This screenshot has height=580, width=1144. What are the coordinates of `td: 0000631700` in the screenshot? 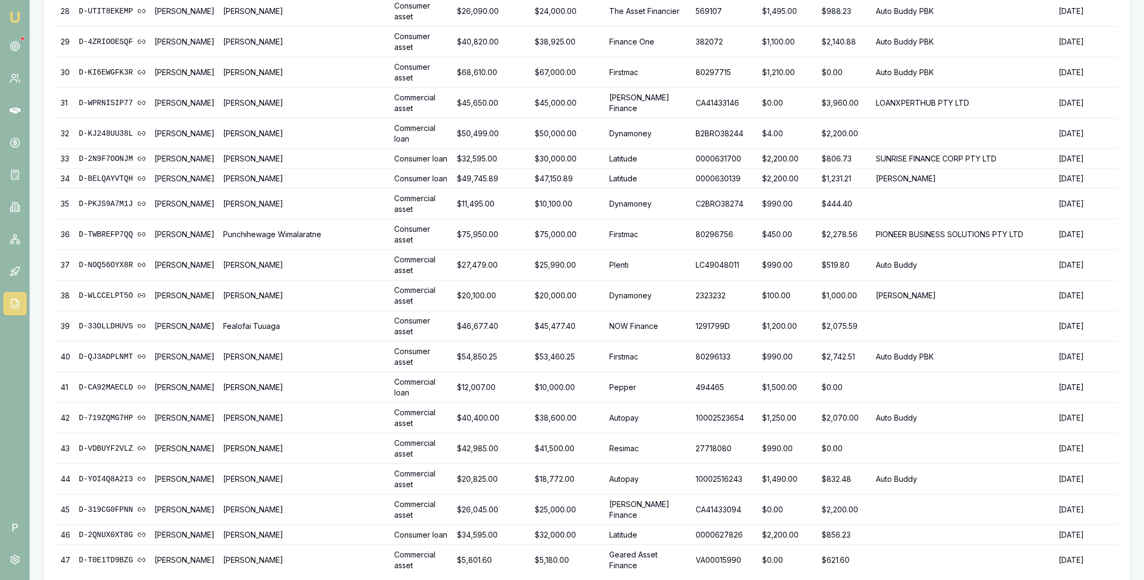 It's located at (725, 159).